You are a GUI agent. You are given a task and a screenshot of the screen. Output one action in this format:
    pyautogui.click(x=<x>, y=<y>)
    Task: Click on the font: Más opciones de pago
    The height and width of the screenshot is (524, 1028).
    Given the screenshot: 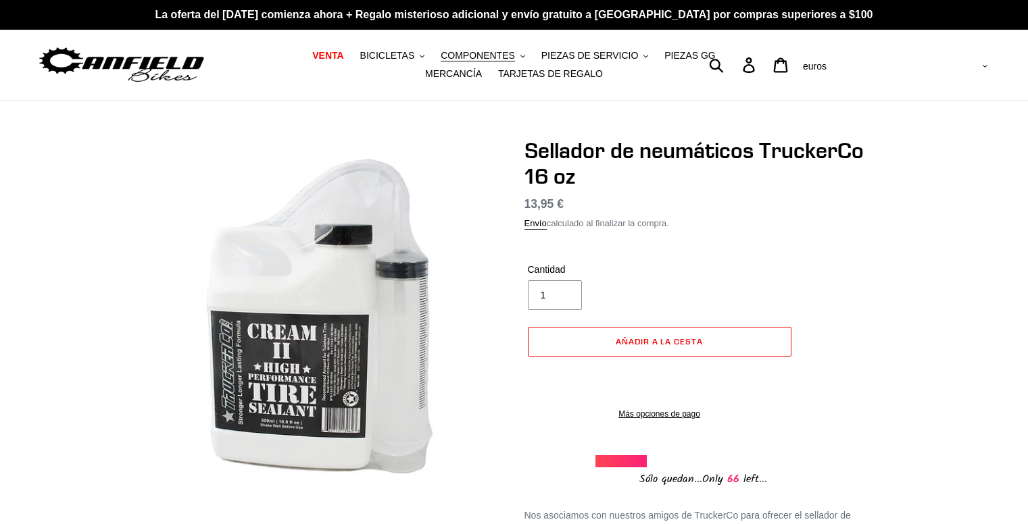 What is the action you would take?
    pyautogui.click(x=659, y=414)
    